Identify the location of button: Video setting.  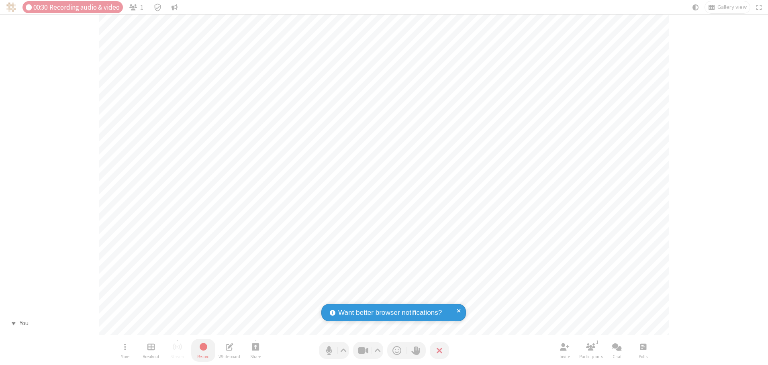
(378, 350).